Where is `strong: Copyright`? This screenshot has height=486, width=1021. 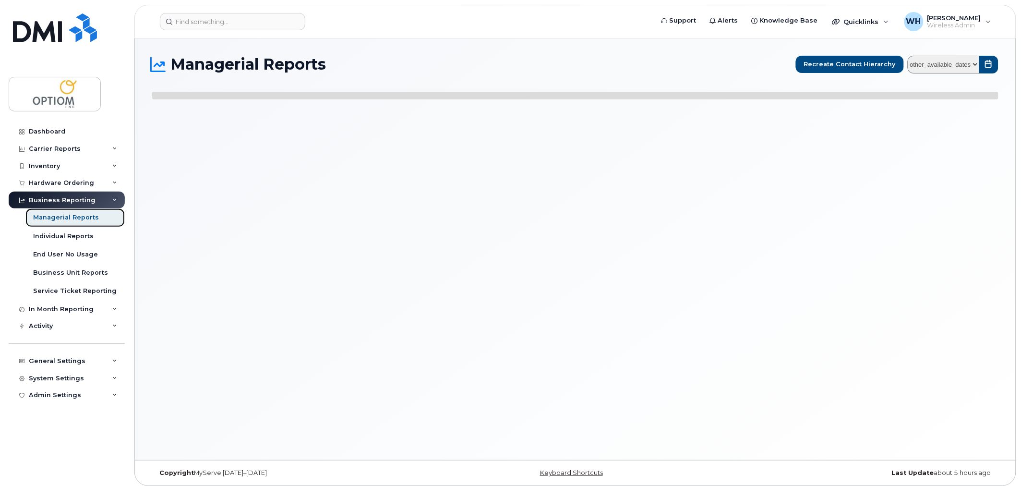
strong: Copyright is located at coordinates (177, 472).